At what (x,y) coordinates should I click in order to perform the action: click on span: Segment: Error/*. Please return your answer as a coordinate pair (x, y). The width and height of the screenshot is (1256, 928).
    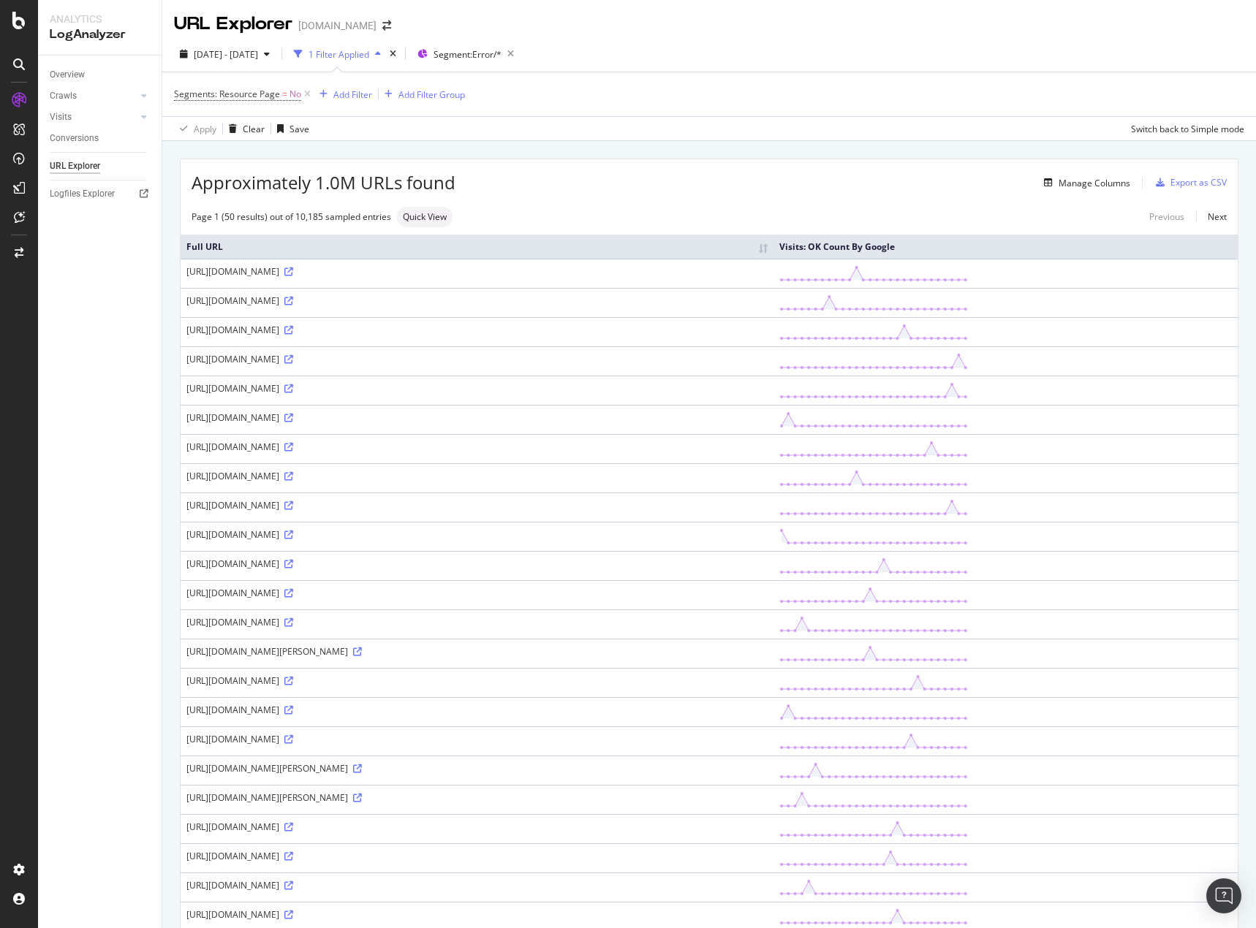
    Looking at the image, I should click on (467, 54).